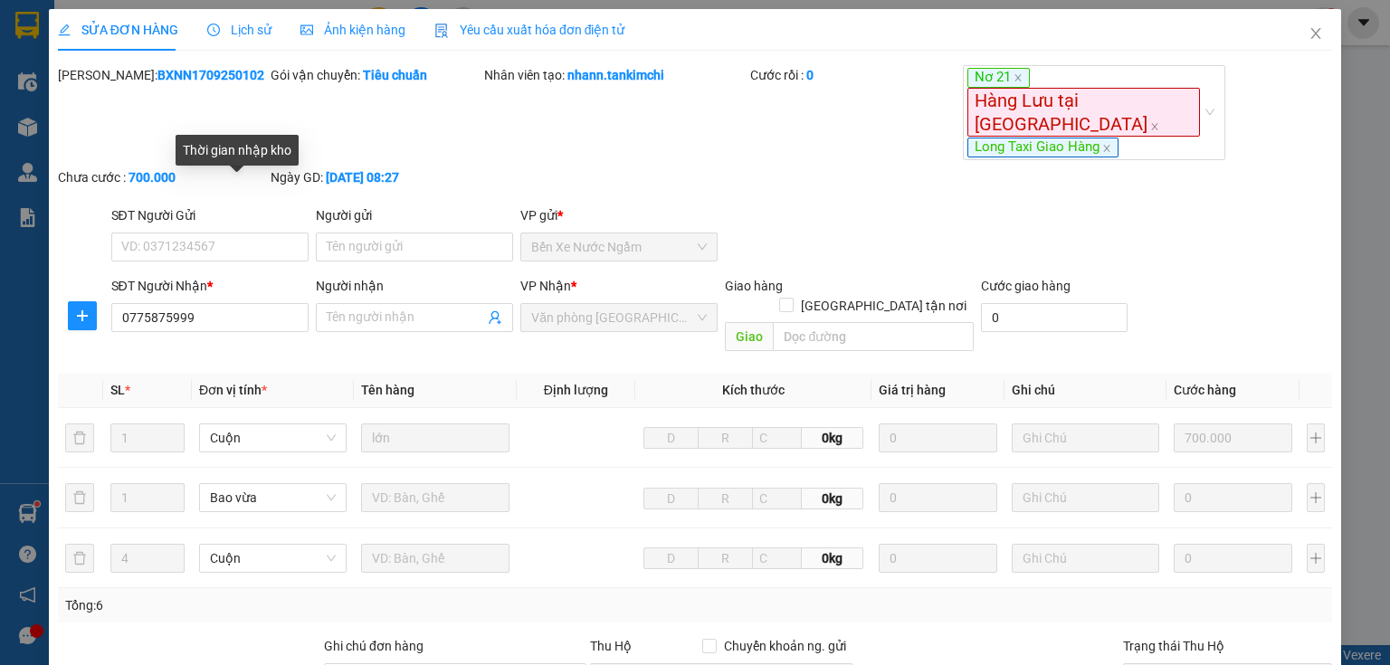 This screenshot has height=665, width=1390. I want to click on span: Giao hàng, so click(754, 286).